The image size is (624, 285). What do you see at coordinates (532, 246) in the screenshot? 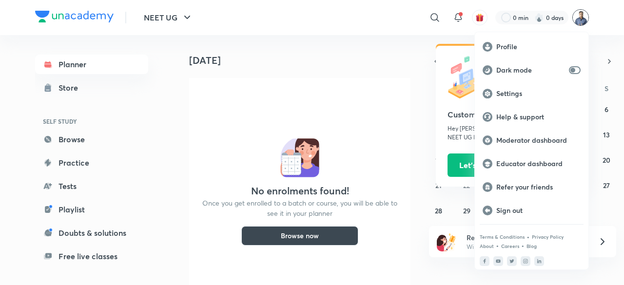
I see `p: Blog` at bounding box center [532, 246].